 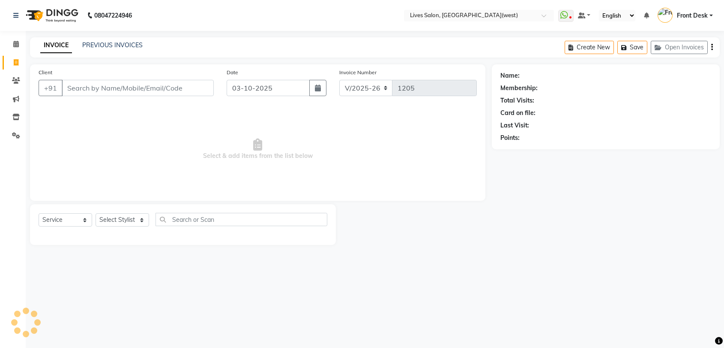 I want to click on label: Date, so click(x=232, y=72).